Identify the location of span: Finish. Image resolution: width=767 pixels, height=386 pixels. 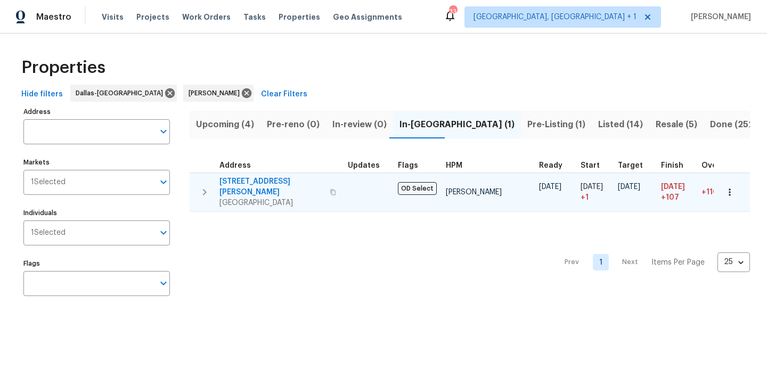
(672, 166).